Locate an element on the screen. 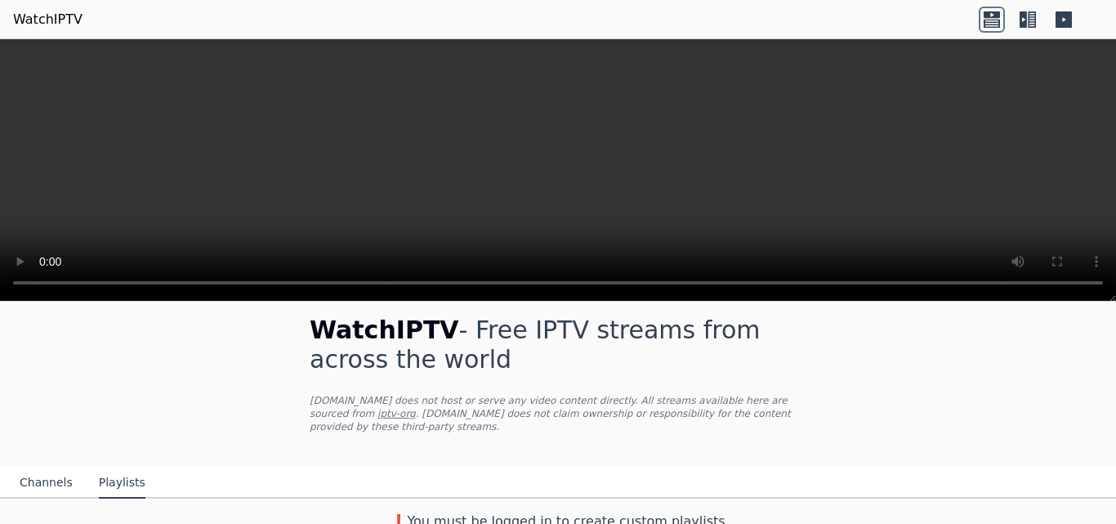  button: Channels is located at coordinates (46, 483).